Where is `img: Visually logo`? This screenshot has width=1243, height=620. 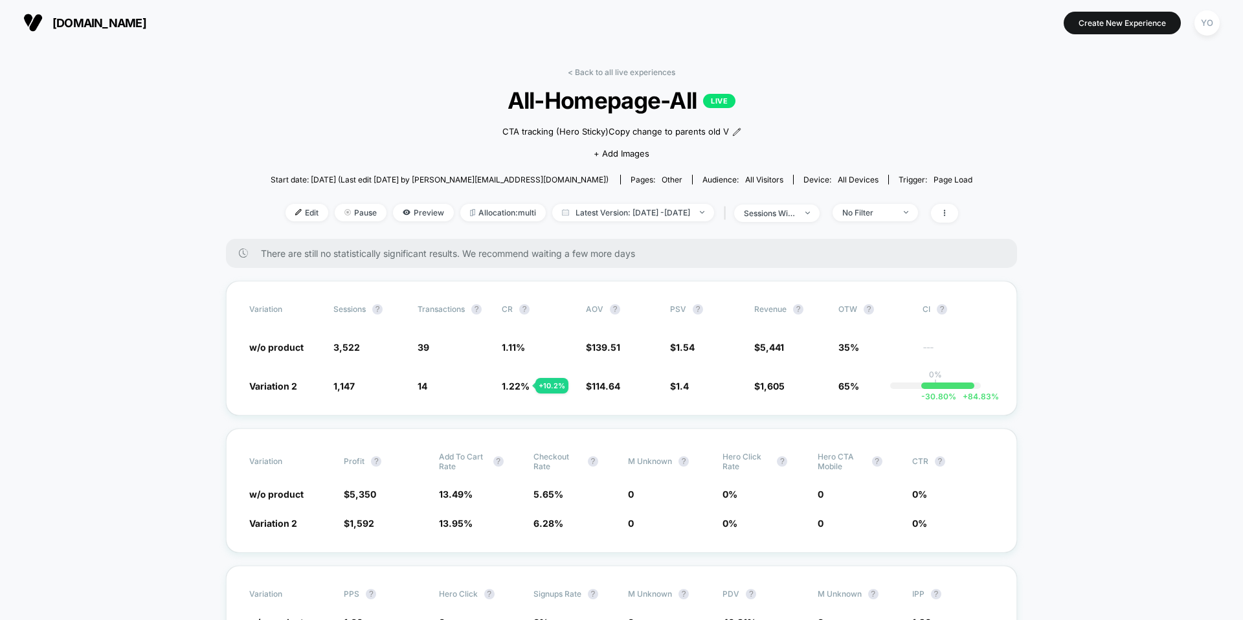
img: Visually logo is located at coordinates (33, 23).